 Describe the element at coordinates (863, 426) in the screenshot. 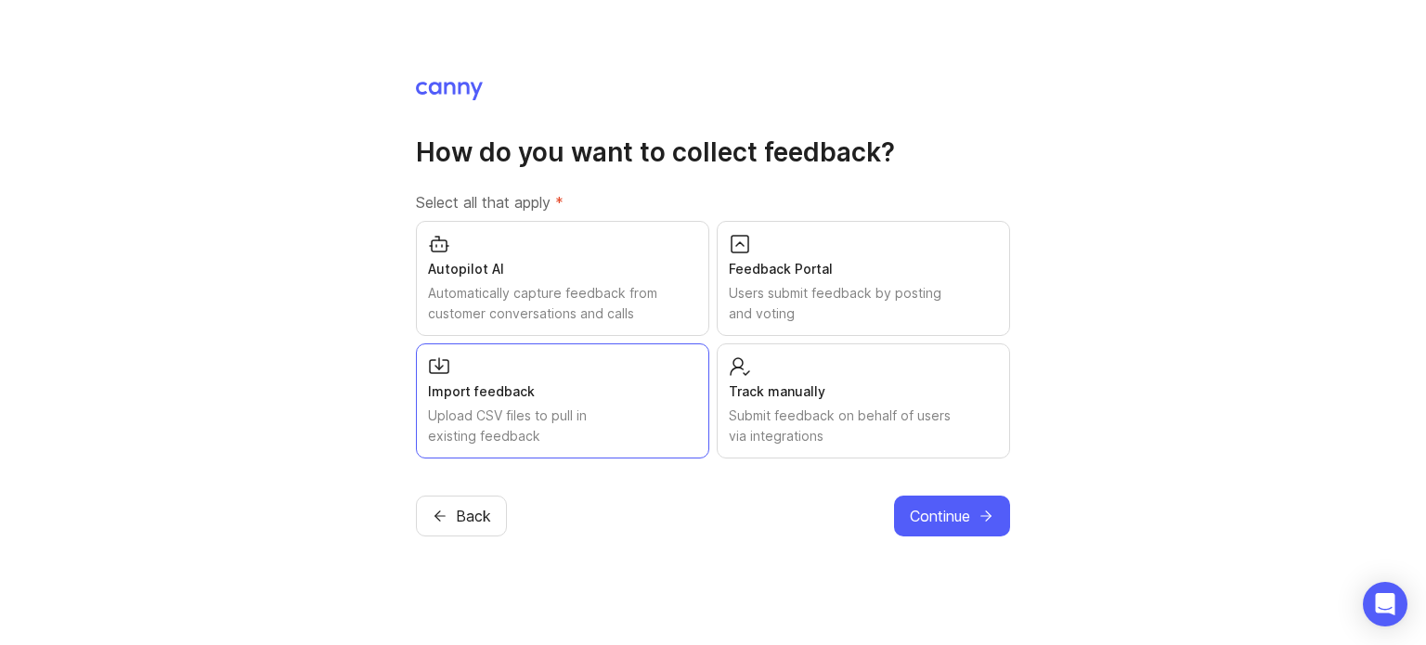

I see `div: Submit feedback on behalf of users via integrations` at that location.